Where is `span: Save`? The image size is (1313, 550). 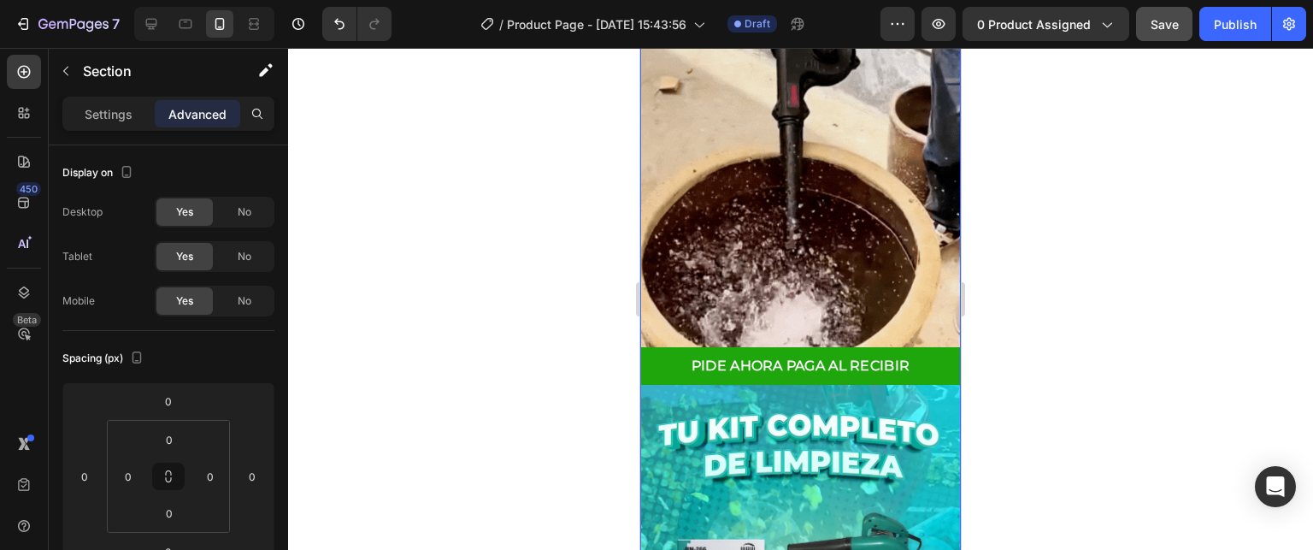 span: Save is located at coordinates (1164, 24).